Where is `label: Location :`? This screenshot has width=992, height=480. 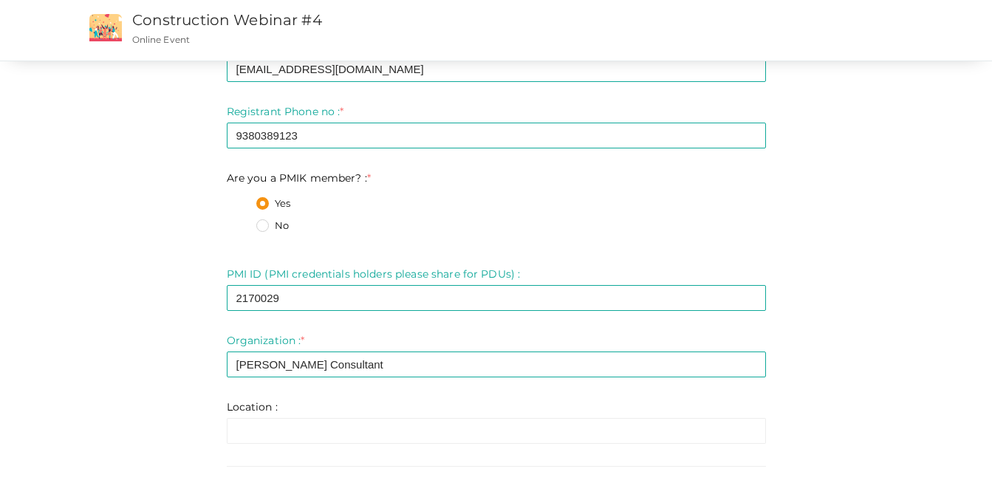
label: Location : is located at coordinates (252, 407).